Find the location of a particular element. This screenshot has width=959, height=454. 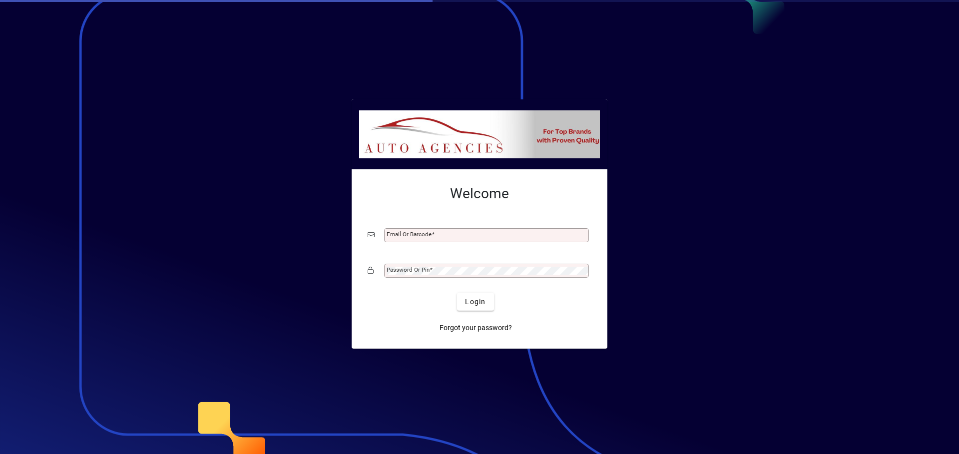

span: Login is located at coordinates (475, 302).